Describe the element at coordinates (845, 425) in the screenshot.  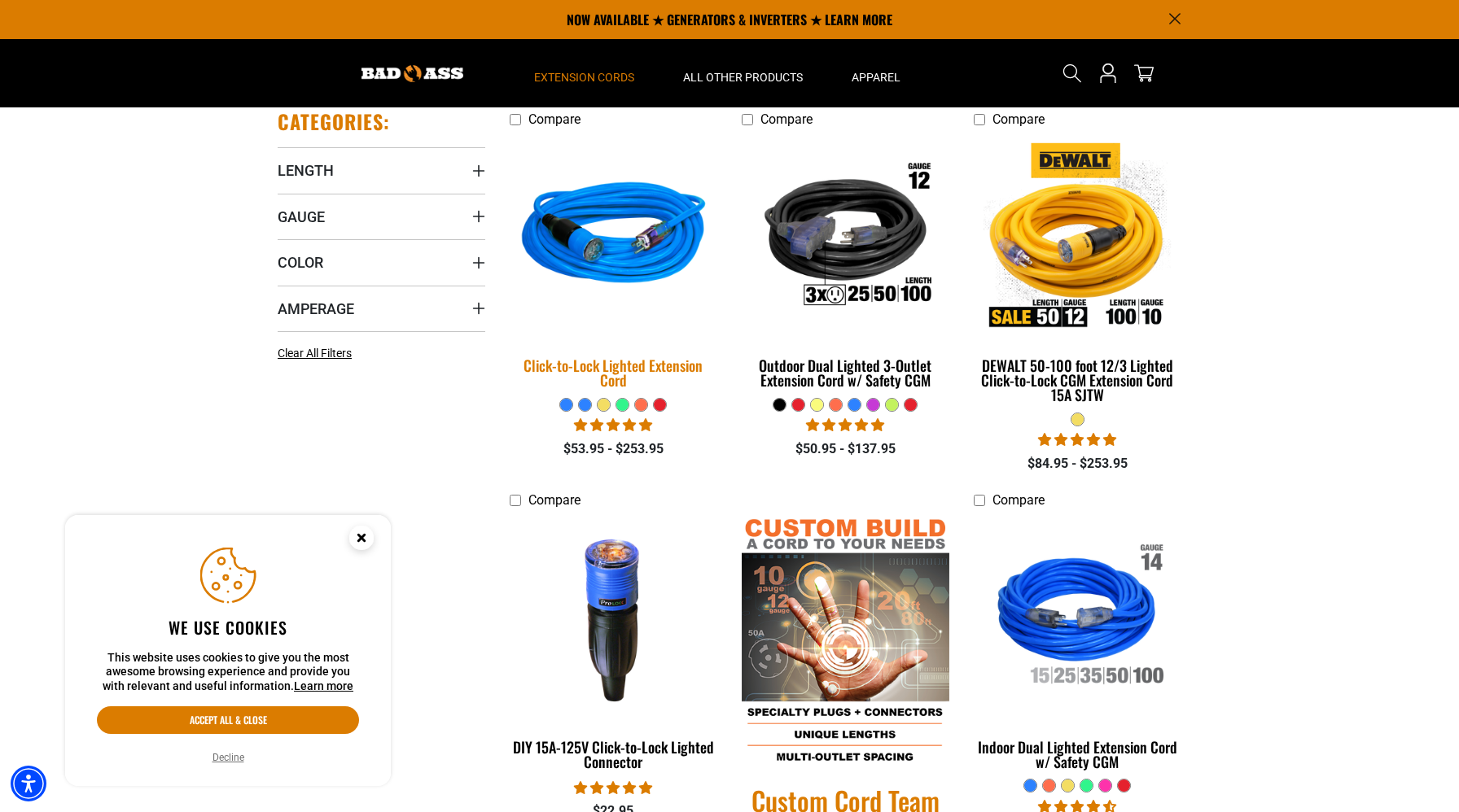
I see `span: 4.80 stars` at that location.